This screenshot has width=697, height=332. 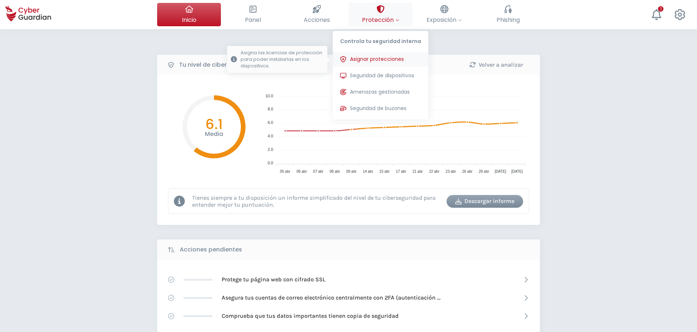 What do you see at coordinates (282, 59) in the screenshot?
I see `p: Asigna las licencias de protección para poder instalarlas en los dispositivos.` at bounding box center [282, 59].